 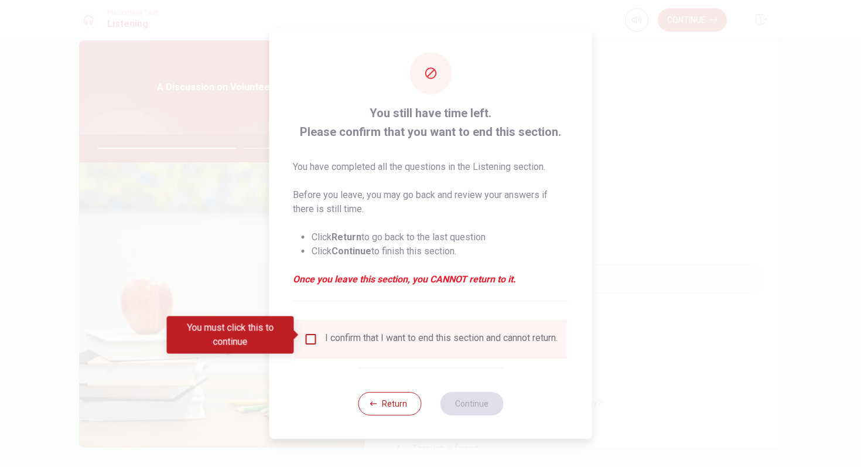 I want to click on em: Once you leave this section, you CANNOT return to it., so click(x=430, y=279).